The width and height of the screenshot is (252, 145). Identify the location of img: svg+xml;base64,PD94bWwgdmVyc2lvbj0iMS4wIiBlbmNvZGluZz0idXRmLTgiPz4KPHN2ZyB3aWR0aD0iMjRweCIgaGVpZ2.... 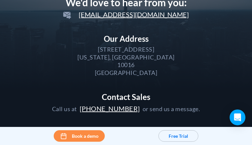
(67, 15).